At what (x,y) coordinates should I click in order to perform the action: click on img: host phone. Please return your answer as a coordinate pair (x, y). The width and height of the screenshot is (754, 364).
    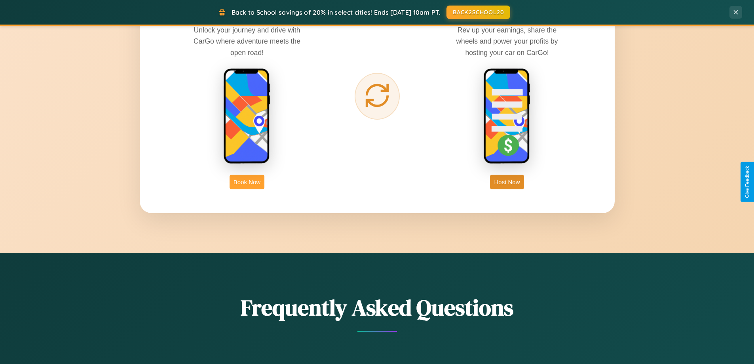
    Looking at the image, I should click on (507, 116).